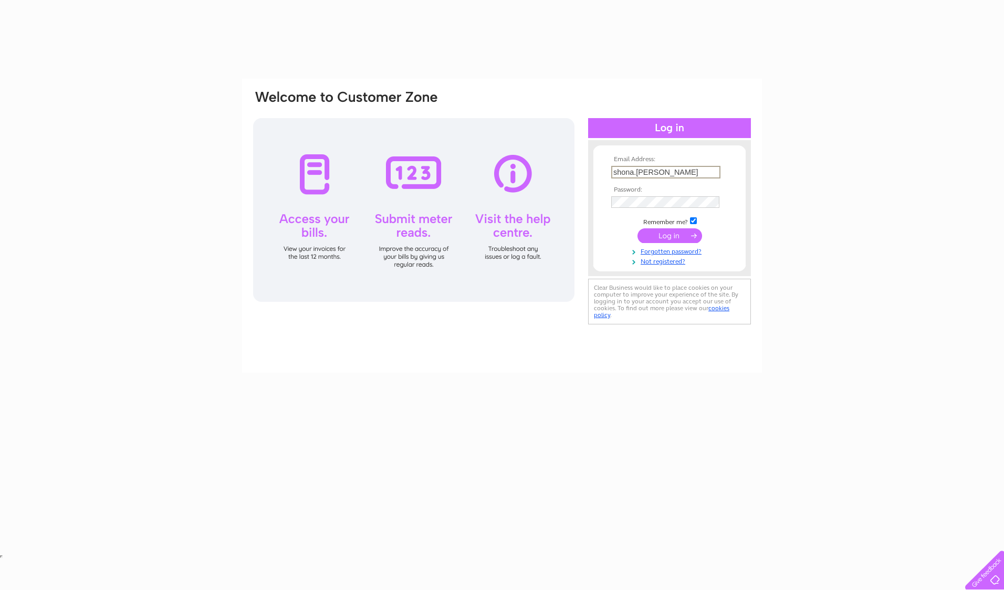  I want to click on a: Forgotten password?, so click(671, 250).